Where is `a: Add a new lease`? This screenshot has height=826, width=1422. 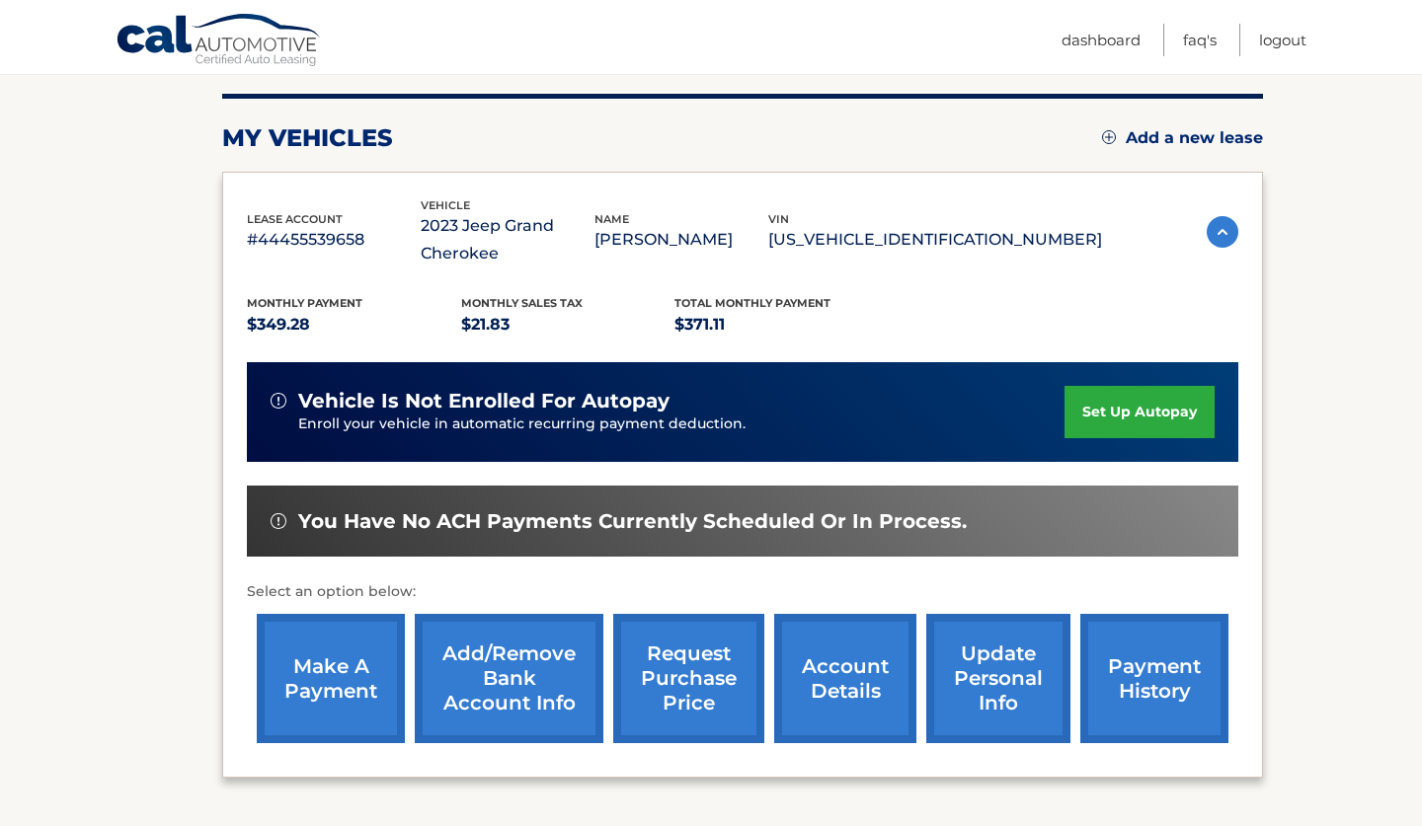
a: Add a new lease is located at coordinates (1182, 138).